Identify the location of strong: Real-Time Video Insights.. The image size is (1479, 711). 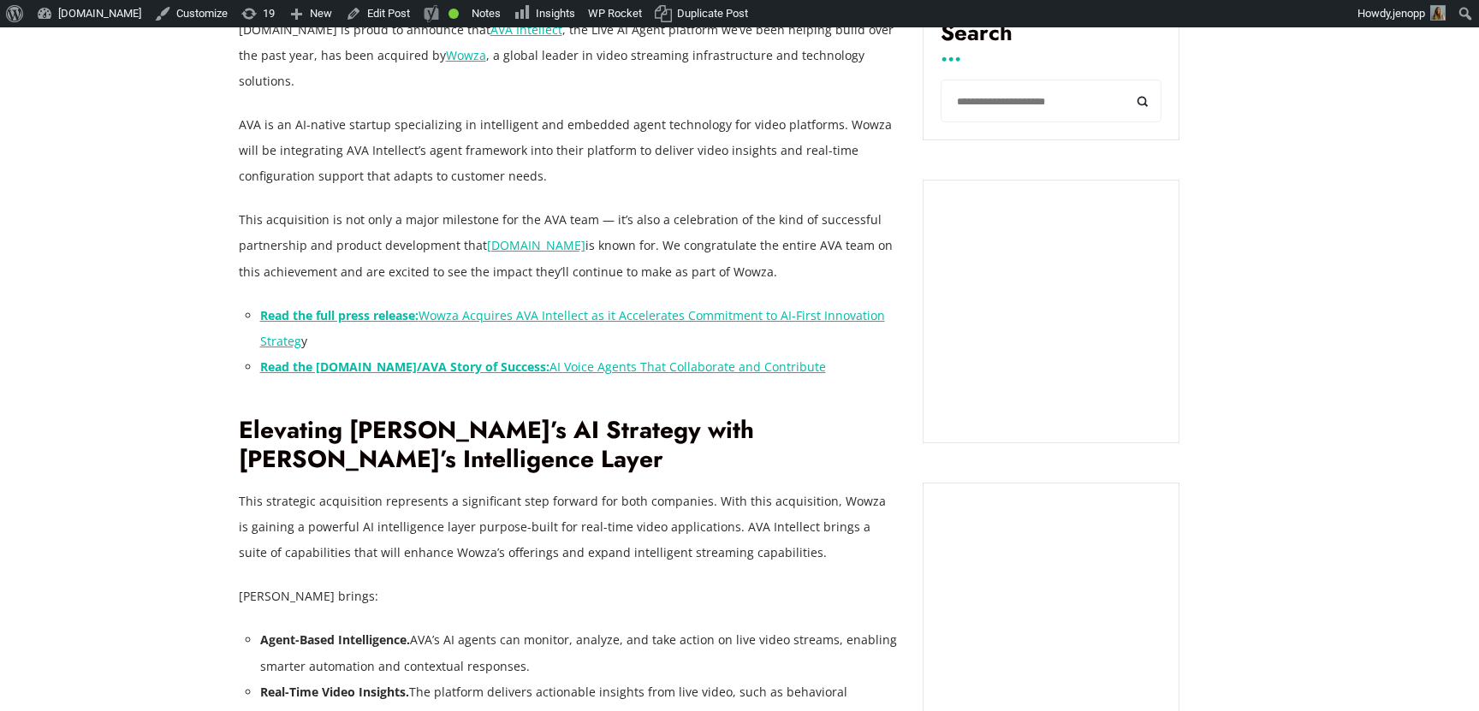
(335, 692).